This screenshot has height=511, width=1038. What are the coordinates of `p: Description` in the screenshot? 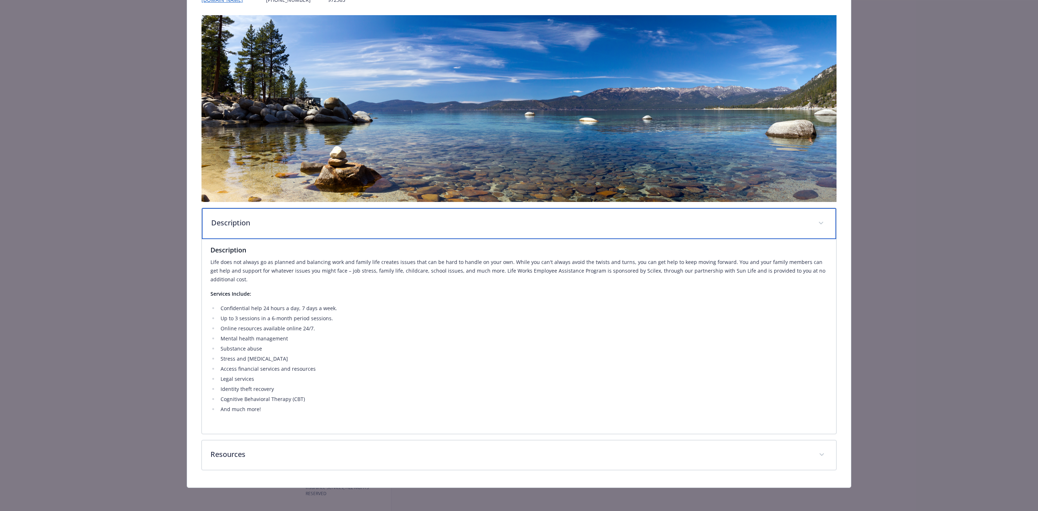 It's located at (510, 223).